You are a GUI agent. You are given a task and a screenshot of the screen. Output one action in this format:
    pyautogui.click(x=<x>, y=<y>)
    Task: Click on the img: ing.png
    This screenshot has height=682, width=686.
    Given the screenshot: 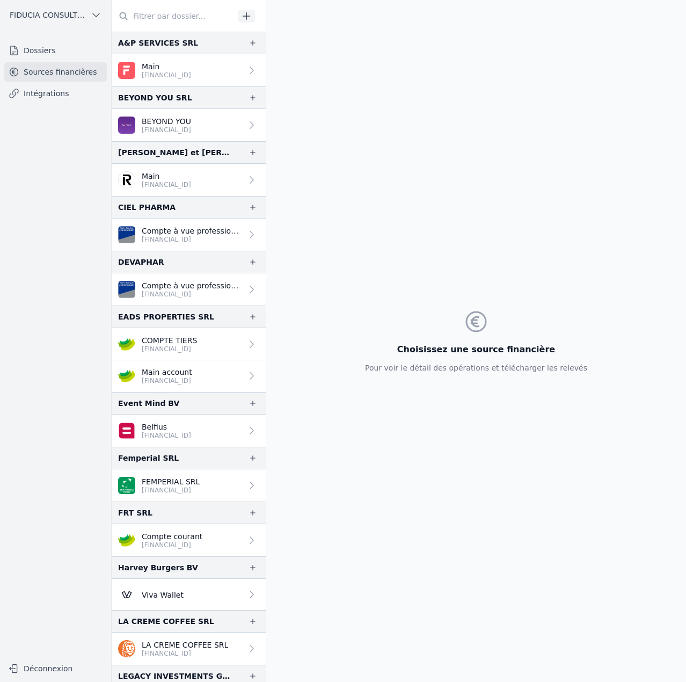 What is the action you would take?
    pyautogui.click(x=127, y=649)
    